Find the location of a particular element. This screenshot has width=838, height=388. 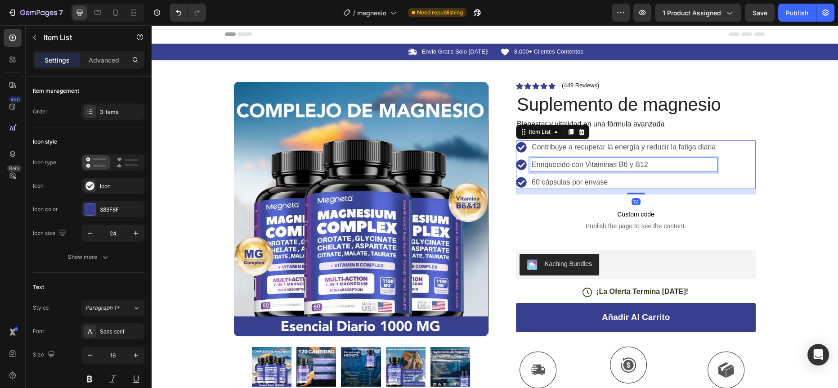

p: Settings is located at coordinates (57, 60).